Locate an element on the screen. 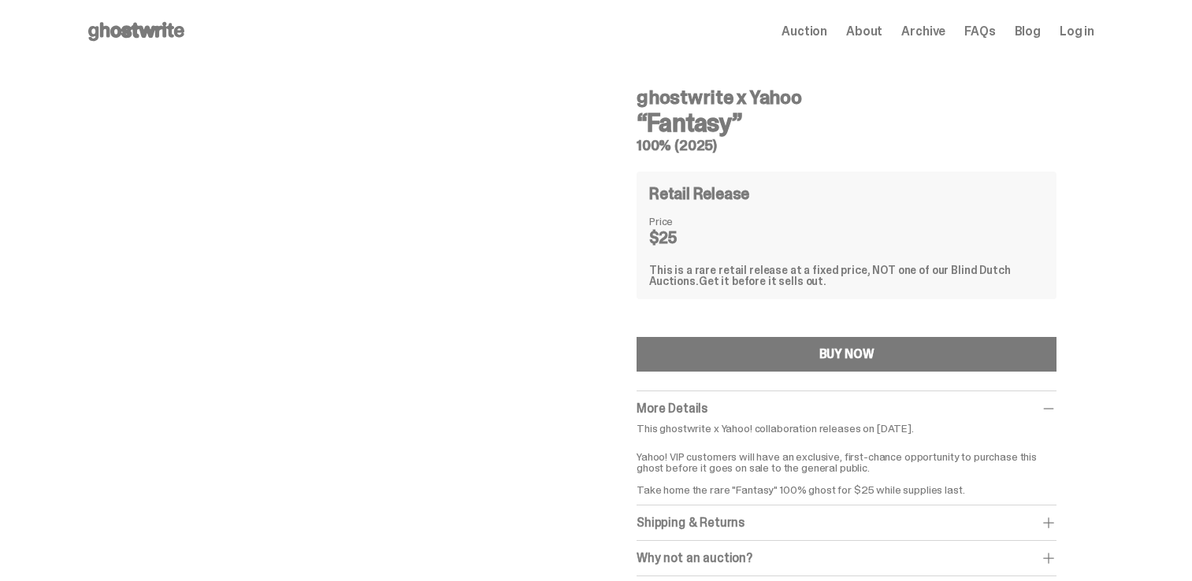 This screenshot has height=581, width=1192. h3: “Fantasy” is located at coordinates (846, 123).